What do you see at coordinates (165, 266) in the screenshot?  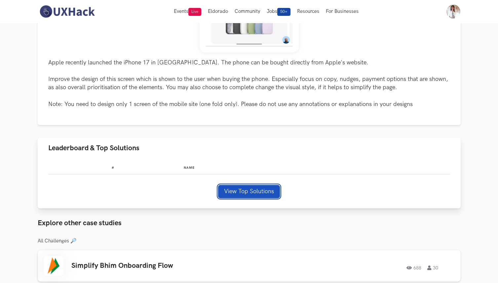 I see `h3: Simplify Bhim Onboarding Flow` at bounding box center [165, 266].